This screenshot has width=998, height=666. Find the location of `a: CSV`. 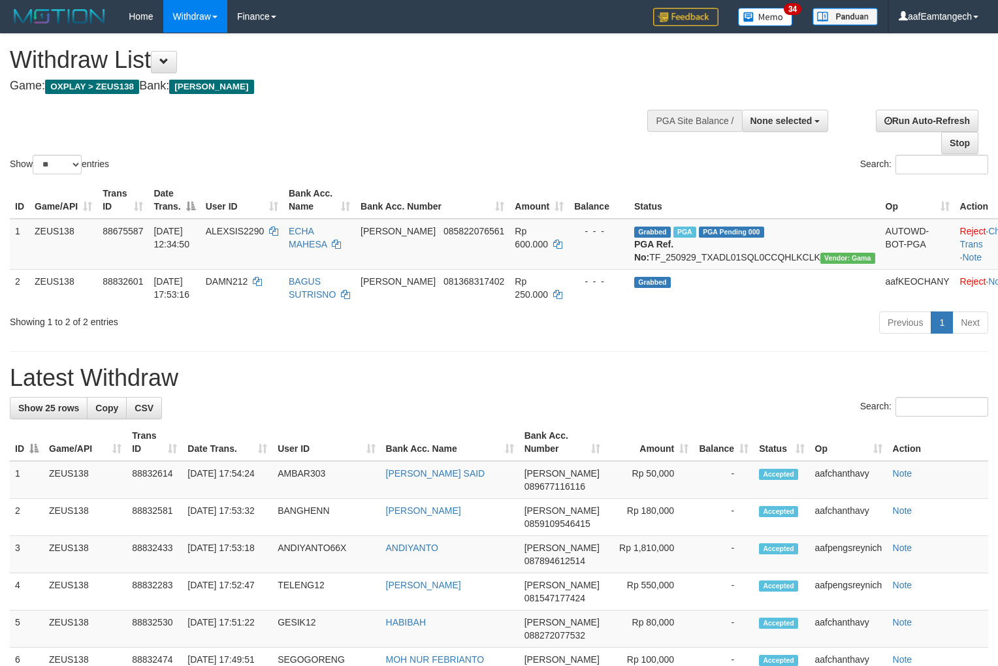

a: CSV is located at coordinates (144, 408).